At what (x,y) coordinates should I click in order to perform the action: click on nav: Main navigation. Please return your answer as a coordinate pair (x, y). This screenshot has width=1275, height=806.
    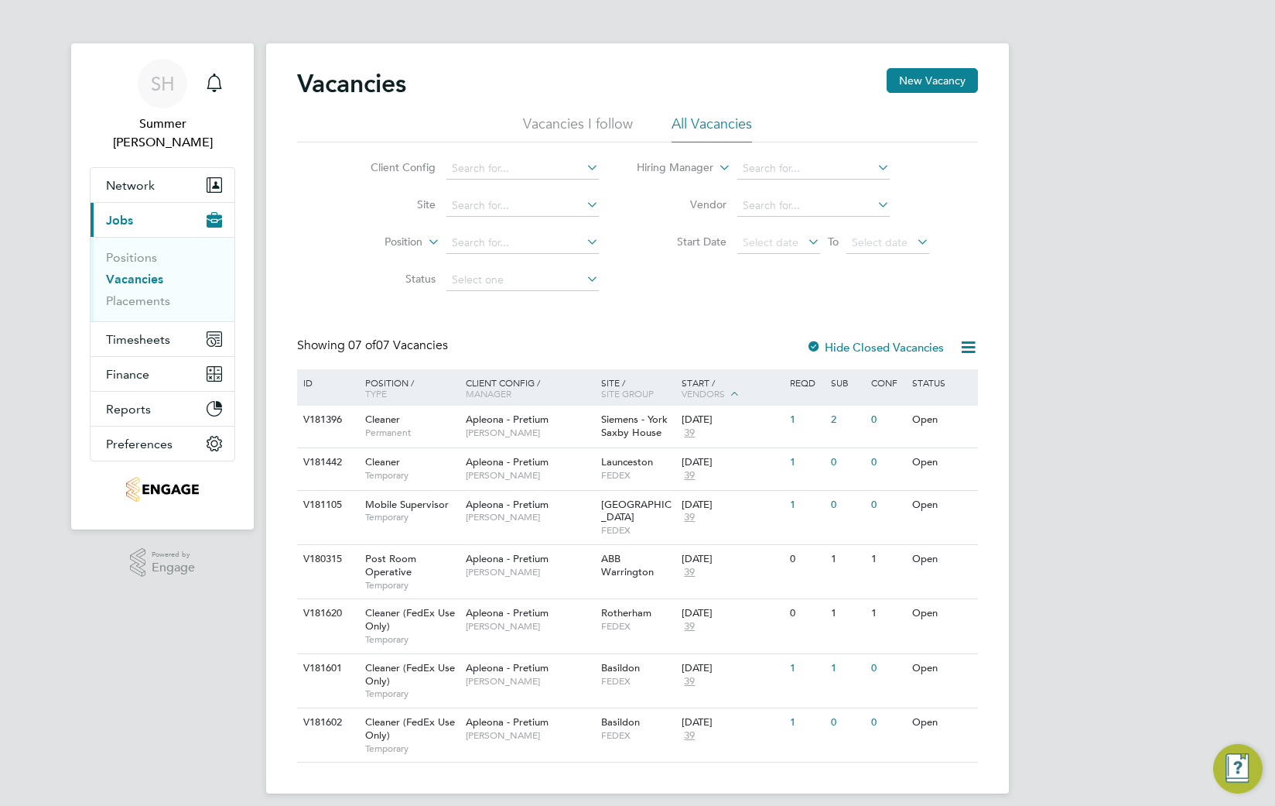
    Looking at the image, I should click on (162, 286).